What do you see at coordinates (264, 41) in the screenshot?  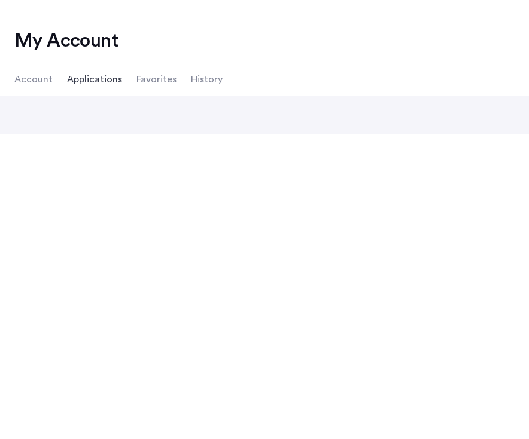 I see `h2: My Account` at bounding box center [264, 41].